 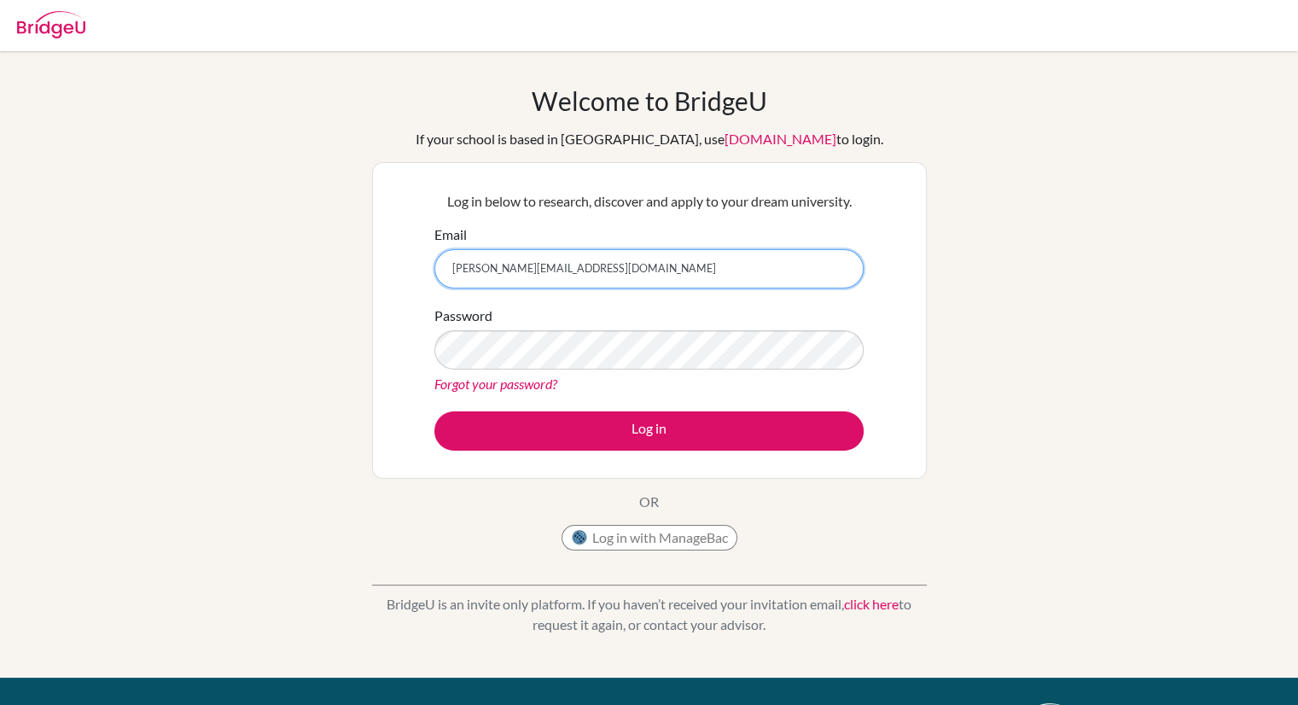 What do you see at coordinates (648, 201) in the screenshot?
I see `p: Log in below to research, discover and apply to your dream university.` at bounding box center [648, 201].